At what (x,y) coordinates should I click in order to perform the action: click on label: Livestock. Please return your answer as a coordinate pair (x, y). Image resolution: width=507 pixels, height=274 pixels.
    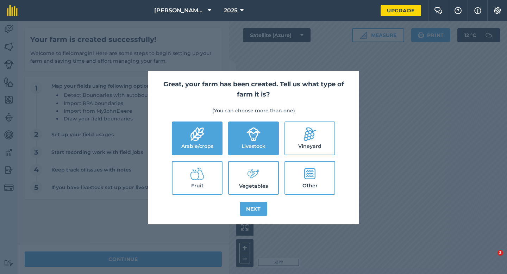
    Looking at the image, I should click on (254, 138).